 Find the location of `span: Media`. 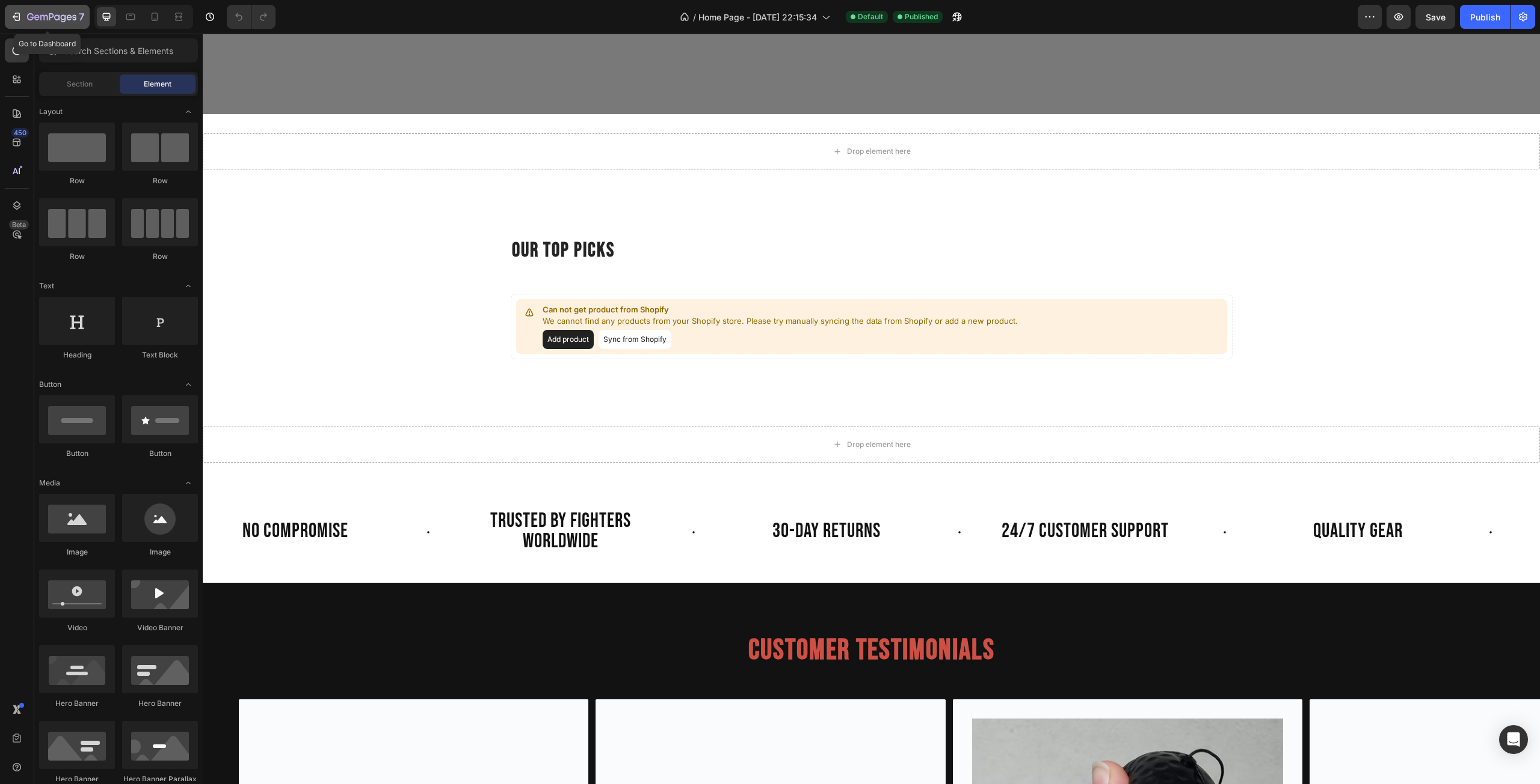

span: Media is located at coordinates (50, 483).